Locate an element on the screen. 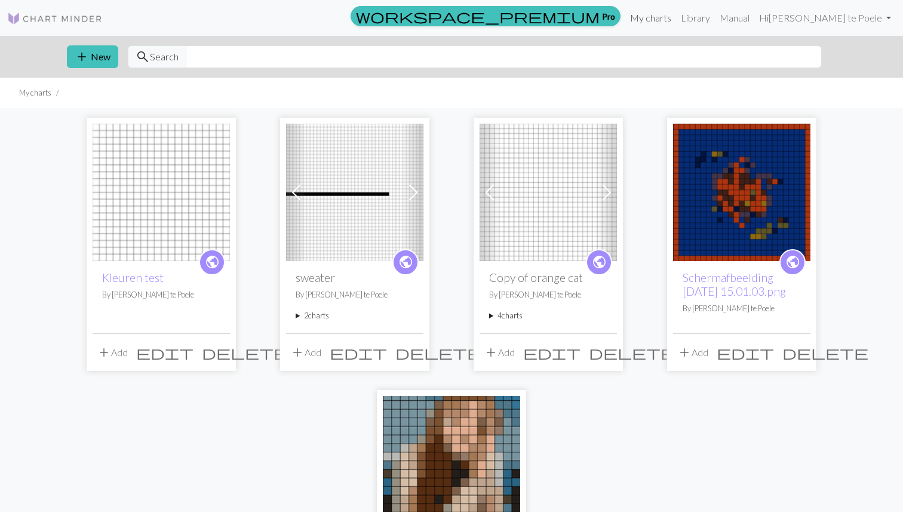 This screenshot has height=512, width=903. a: Schermafbeelding 2024-04-18 om 15.01.03.png is located at coordinates (741, 190).